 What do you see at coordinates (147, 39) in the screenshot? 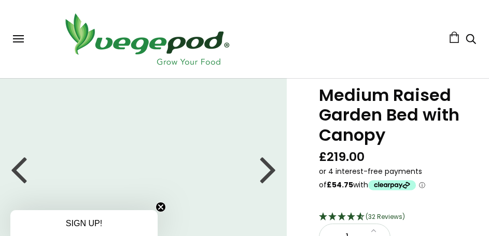
I see `img: Vegepod` at bounding box center [147, 39].